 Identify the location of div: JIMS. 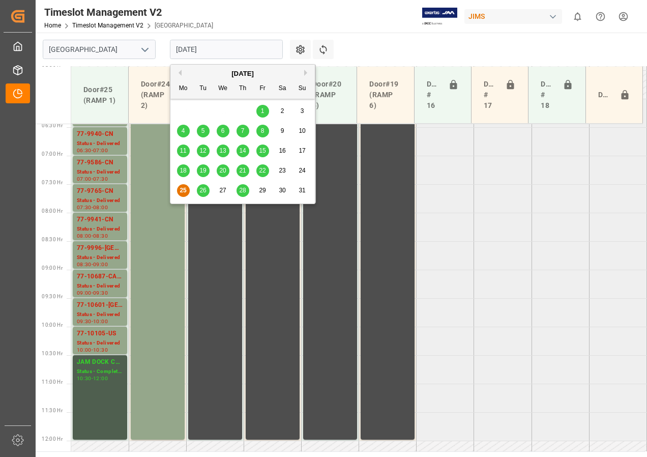
(513, 16).